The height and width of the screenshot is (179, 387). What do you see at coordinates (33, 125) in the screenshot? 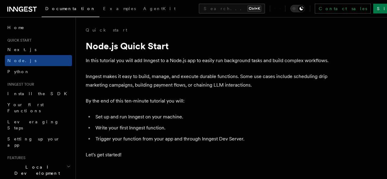
I see `span: Leveraging Steps` at bounding box center [33, 125].